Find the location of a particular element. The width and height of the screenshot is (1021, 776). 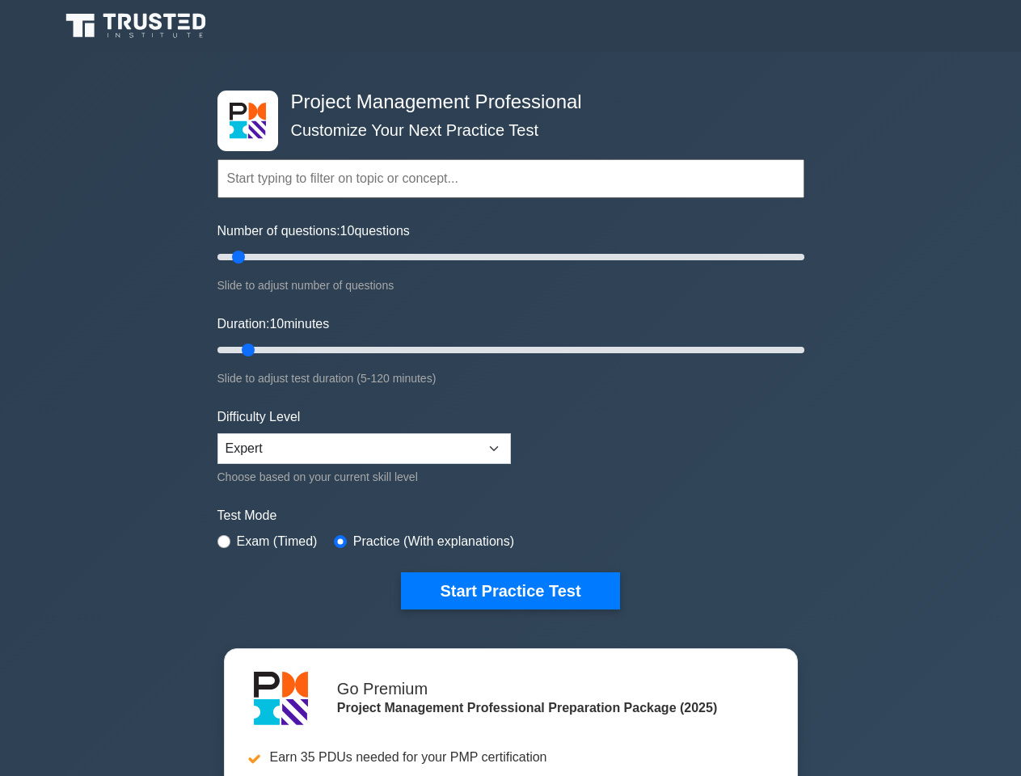

label: Duration: minutes is located at coordinates (273, 324).